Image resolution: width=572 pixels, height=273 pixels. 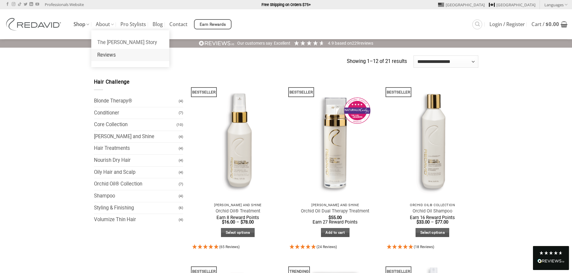 What do you see at coordinates (545, 24) in the screenshot?
I see `span: Cart /` at bounding box center [545, 24].